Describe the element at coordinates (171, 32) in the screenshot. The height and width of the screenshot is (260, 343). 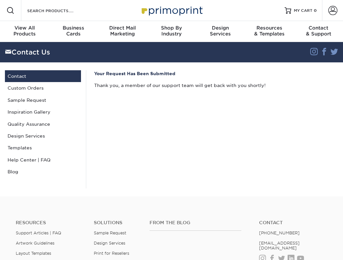
I see `a: Shop ByIndustry` at that location.